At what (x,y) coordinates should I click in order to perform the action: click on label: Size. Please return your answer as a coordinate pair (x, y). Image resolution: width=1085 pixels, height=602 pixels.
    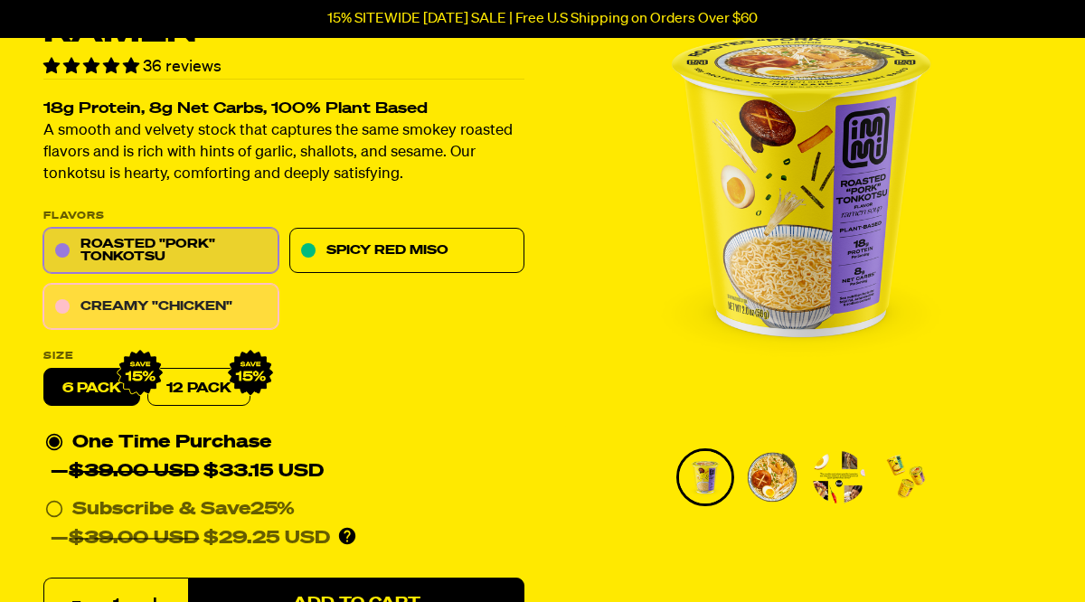
    Looking at the image, I should click on (284, 356).